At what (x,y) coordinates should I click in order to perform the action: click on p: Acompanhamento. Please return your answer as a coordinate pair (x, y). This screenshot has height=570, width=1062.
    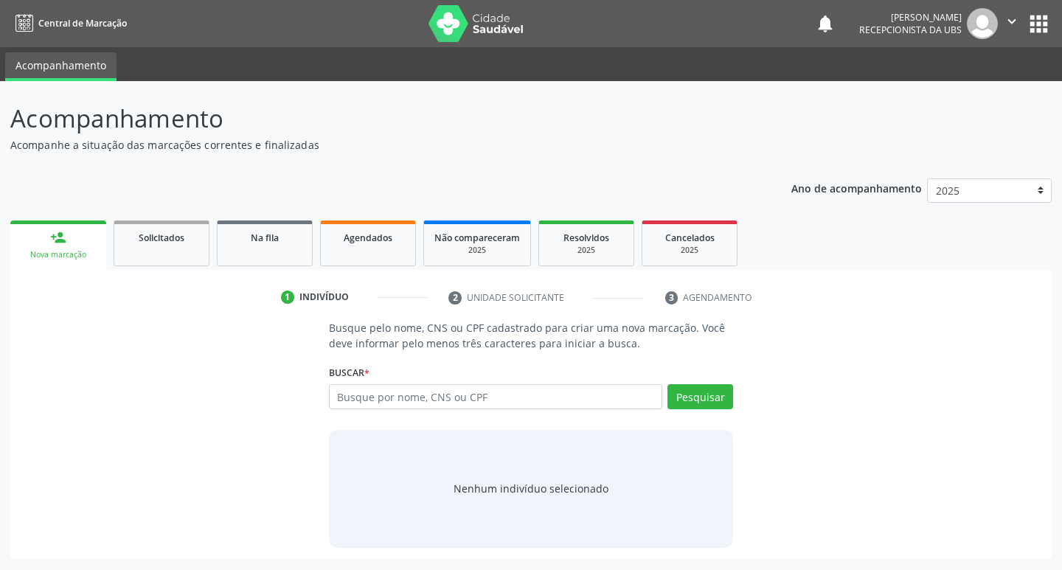
    Looking at the image, I should click on (375, 119).